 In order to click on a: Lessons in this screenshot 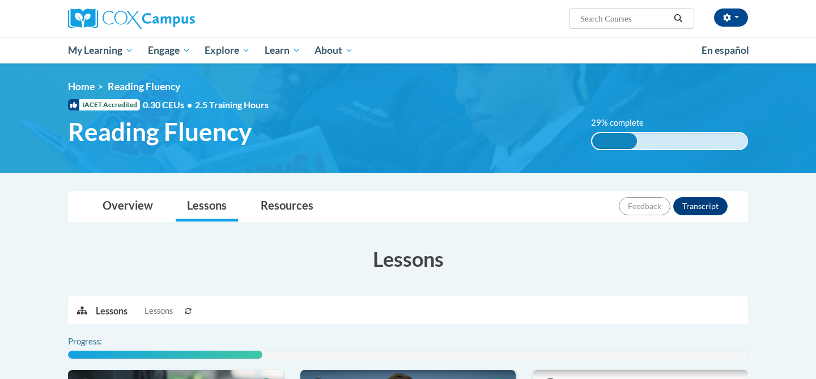, I will do `click(207, 206)`.